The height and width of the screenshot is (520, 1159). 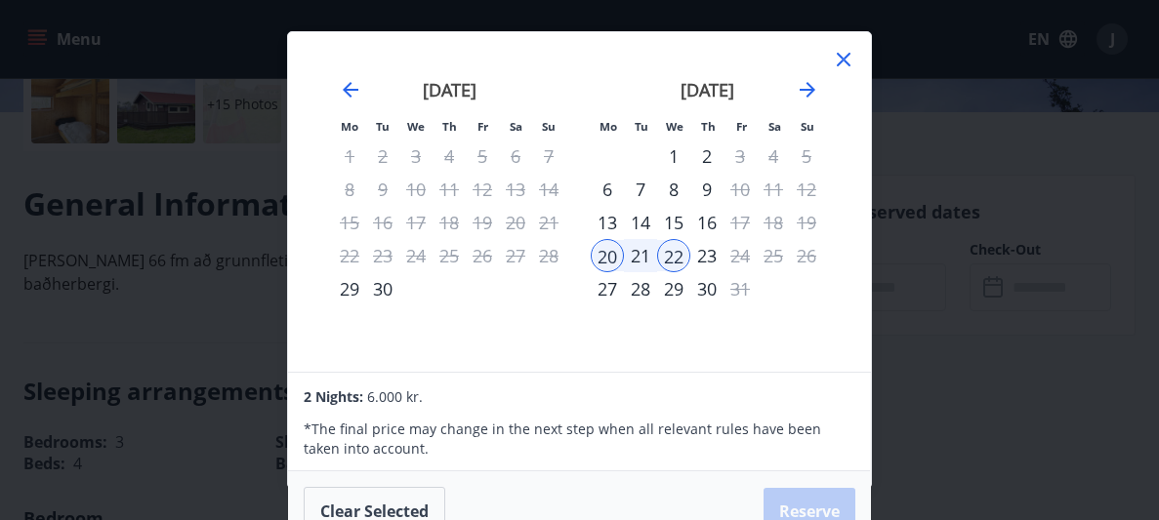 I want to click on div: 9, so click(x=707, y=189).